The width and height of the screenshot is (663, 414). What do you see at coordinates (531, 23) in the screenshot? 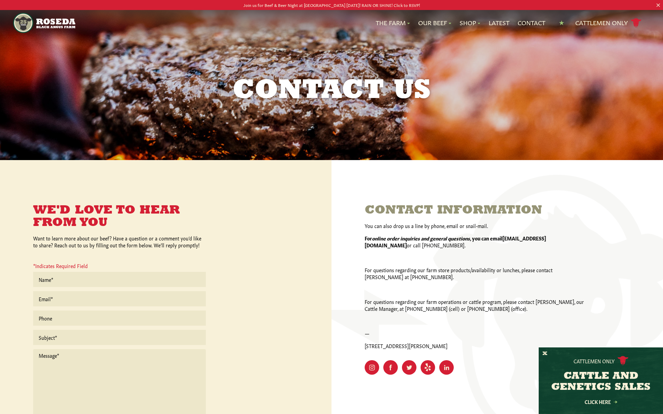
I see `a: Contact` at bounding box center [531, 23].